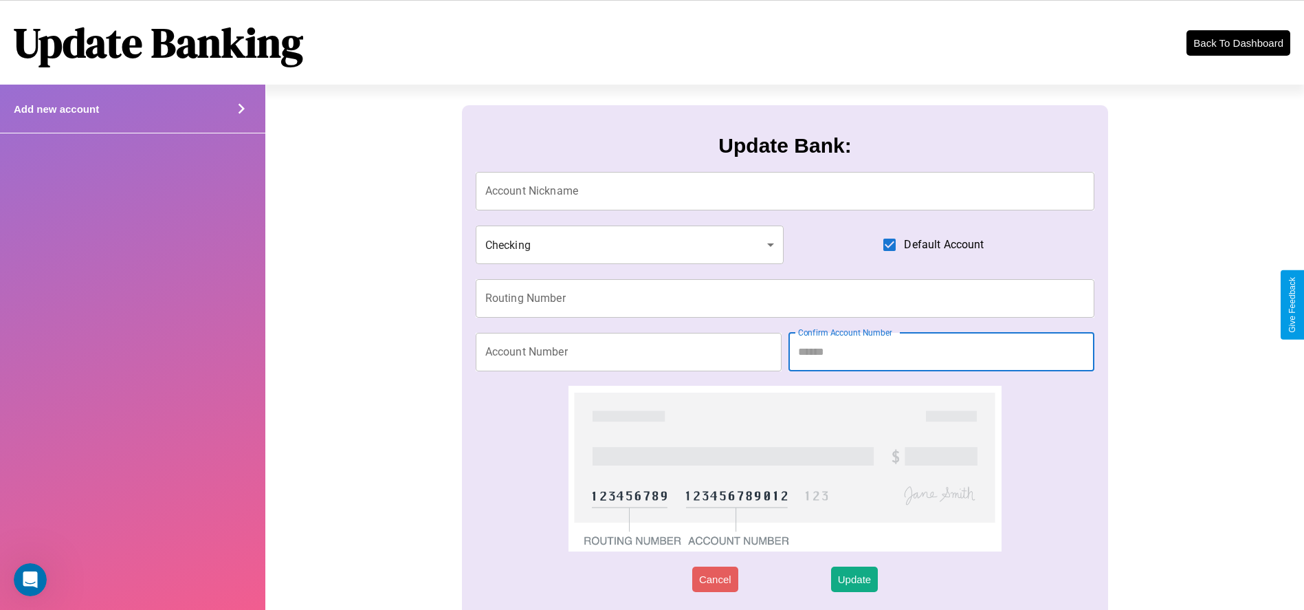 This screenshot has width=1304, height=610. I want to click on h4: Add new account, so click(56, 109).